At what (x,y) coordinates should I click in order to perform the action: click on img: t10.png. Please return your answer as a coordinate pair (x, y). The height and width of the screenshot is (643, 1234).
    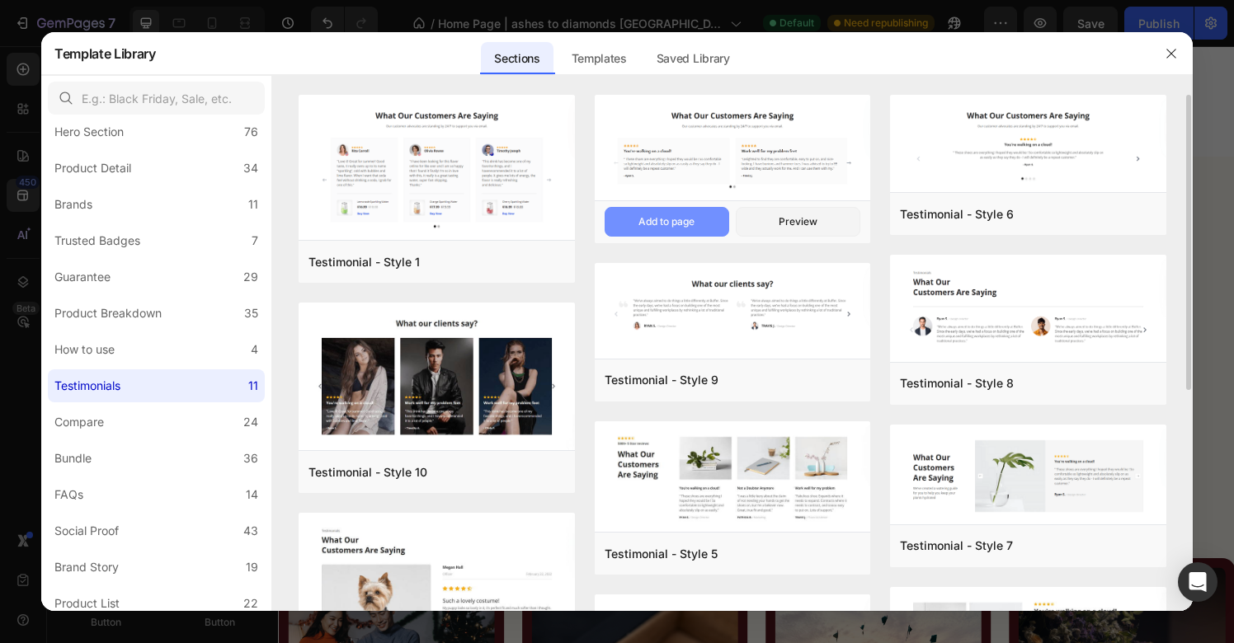
    Looking at the image, I should click on (436, 378).